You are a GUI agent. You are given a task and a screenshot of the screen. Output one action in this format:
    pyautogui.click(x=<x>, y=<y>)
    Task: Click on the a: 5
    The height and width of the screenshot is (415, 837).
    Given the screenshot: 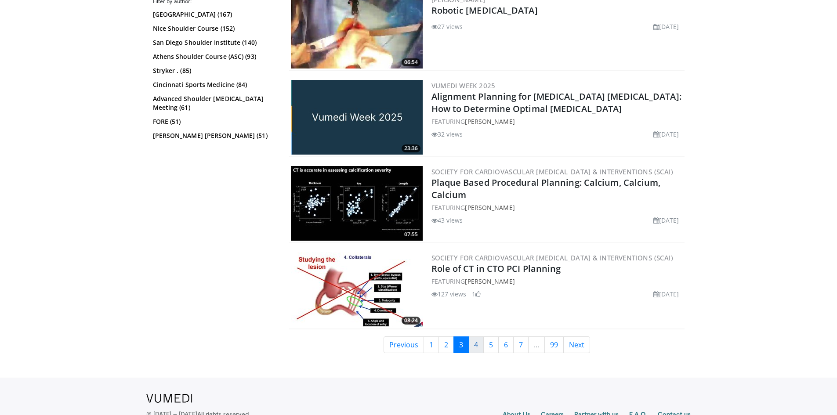 What is the action you would take?
    pyautogui.click(x=491, y=345)
    